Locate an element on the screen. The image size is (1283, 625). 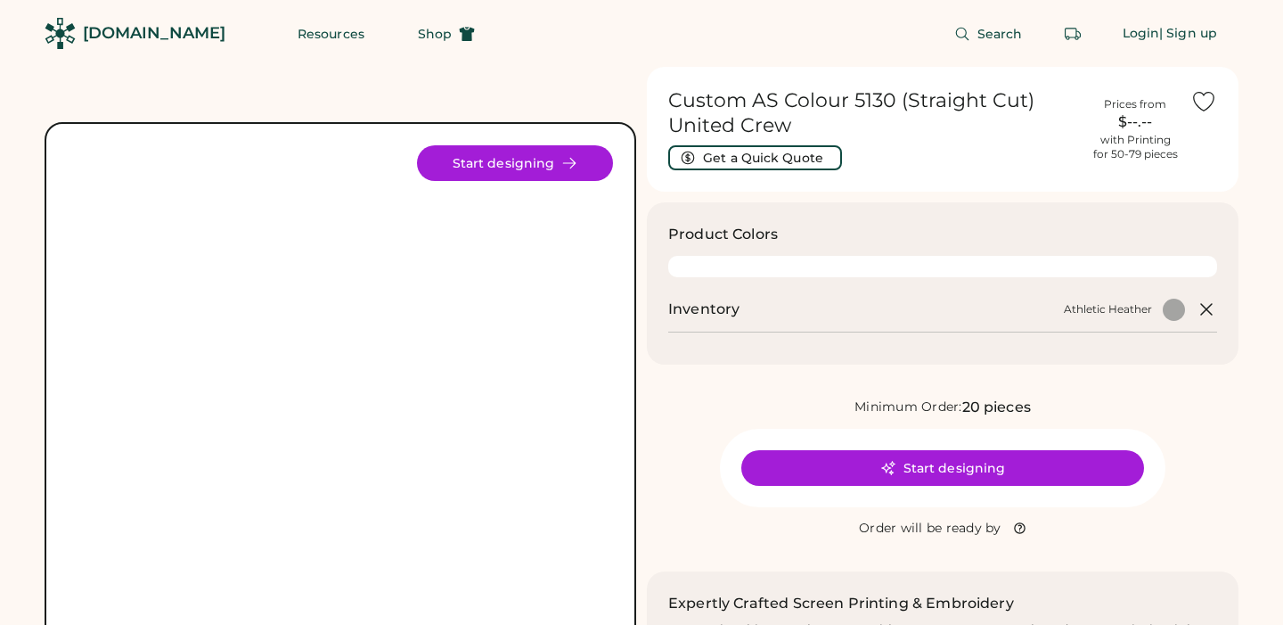
span: Shop is located at coordinates (435, 34).